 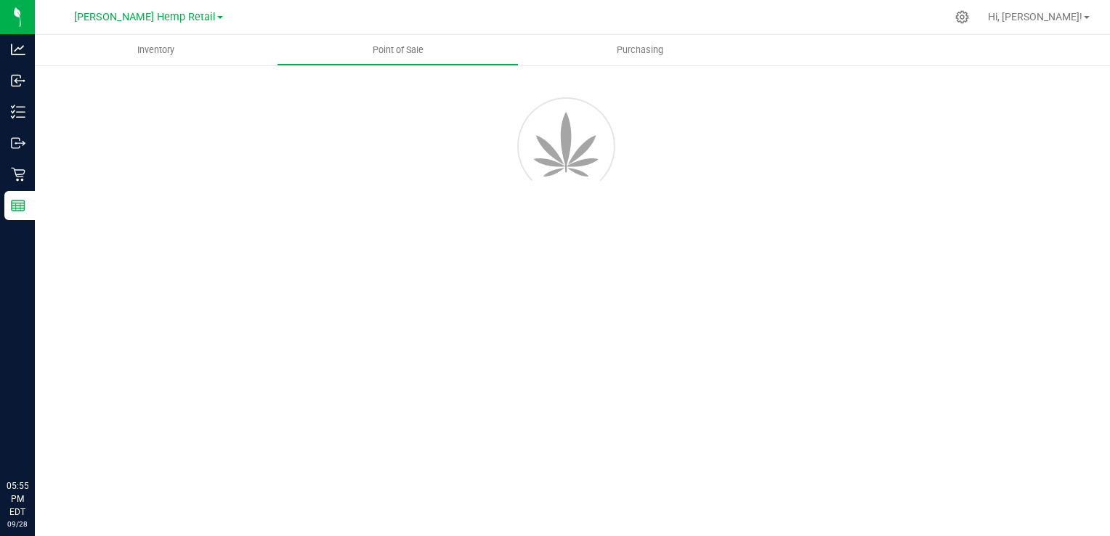 I want to click on inline-svg: Reports, so click(x=18, y=206).